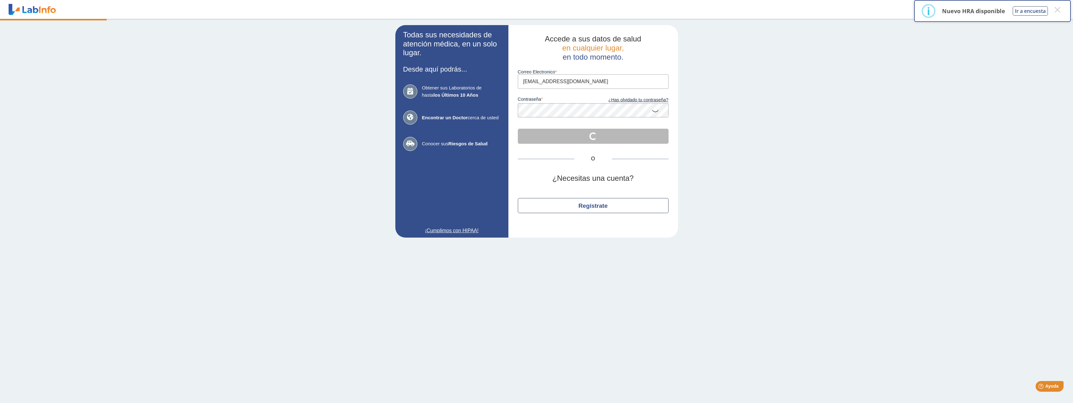 The height and width of the screenshot is (403, 1073). What do you see at coordinates (452, 69) in the screenshot?
I see `h3: Desde aquí podrás...` at bounding box center [452, 69].